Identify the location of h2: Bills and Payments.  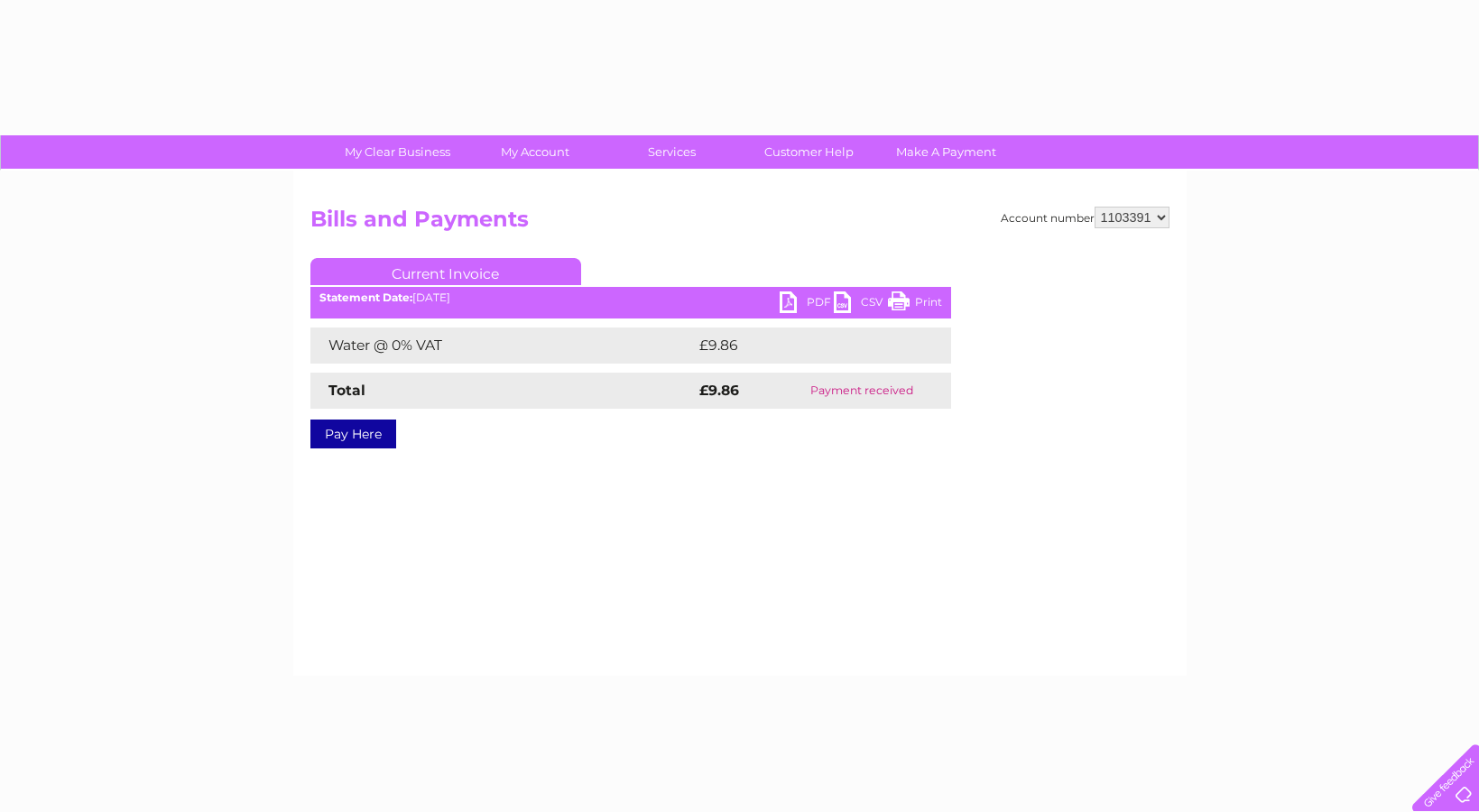
(740, 224).